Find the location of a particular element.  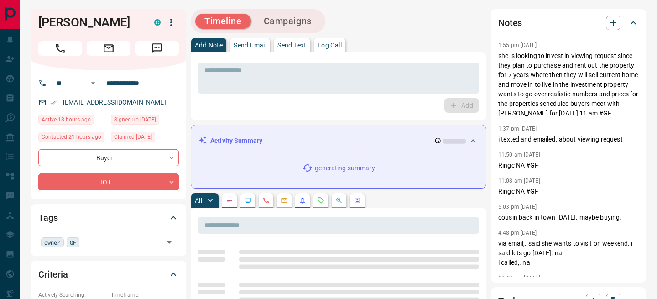

span: owner is located at coordinates (52, 242).